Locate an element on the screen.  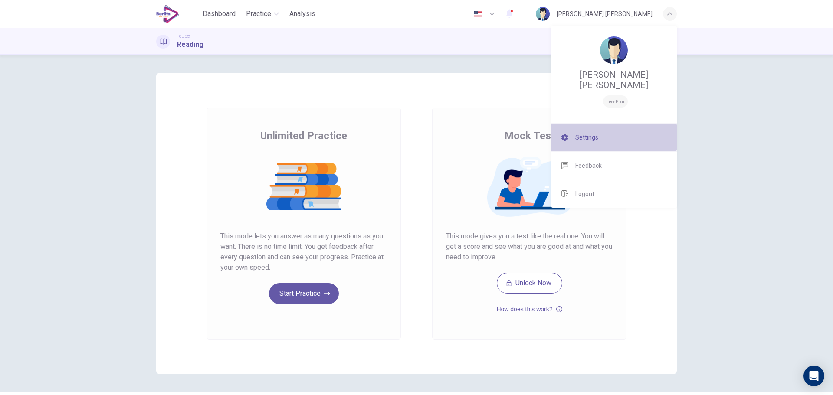
span: Free Plan is located at coordinates (615, 102).